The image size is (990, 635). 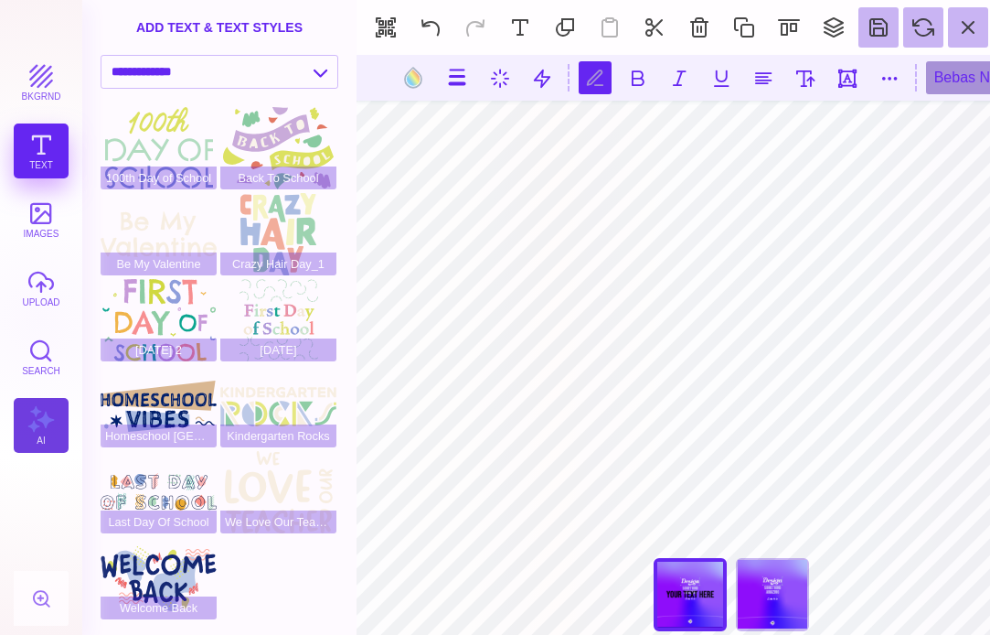 What do you see at coordinates (278, 263) in the screenshot?
I see `span: Crazy Hair Day_1` at bounding box center [278, 263].